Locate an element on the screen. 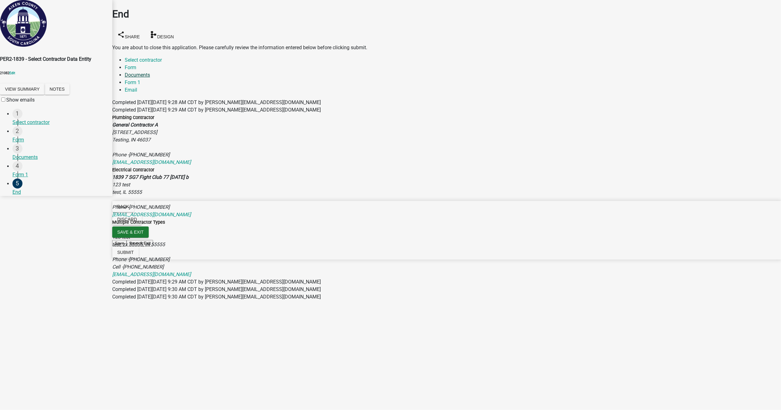 The image size is (781, 410). div: Documents is located at coordinates (60, 157).